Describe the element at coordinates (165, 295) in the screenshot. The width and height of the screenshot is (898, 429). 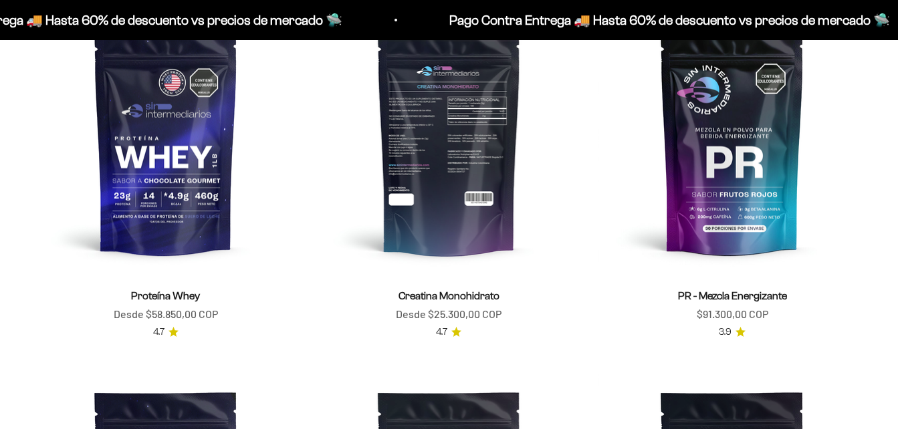
I see `a: Proteína Whey` at that location.